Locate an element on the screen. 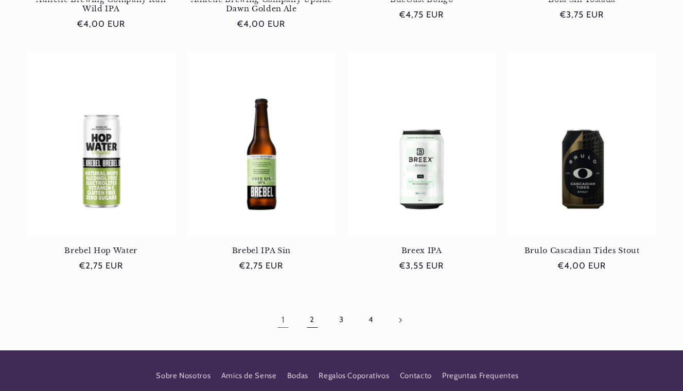 Image resolution: width=683 pixels, height=391 pixels. a: Página 4 is located at coordinates (370, 320).